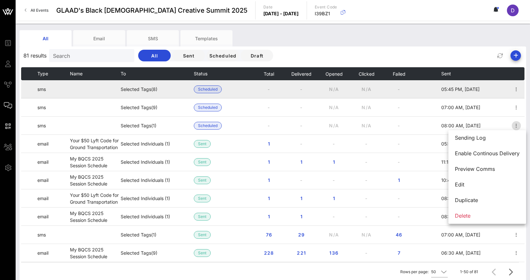  I want to click on button: Total, so click(268, 74).